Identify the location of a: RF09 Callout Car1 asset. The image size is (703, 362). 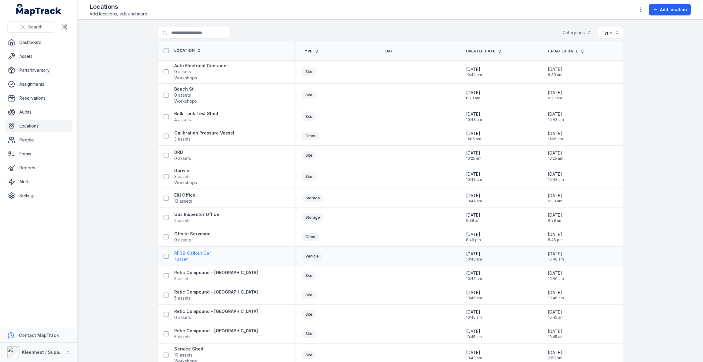
(193, 256).